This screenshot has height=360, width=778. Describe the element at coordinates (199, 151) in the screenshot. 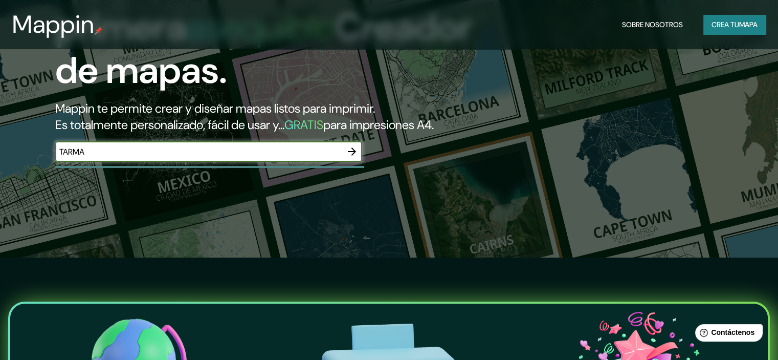

I see `input: Elige tu lugar favorito` at that location.